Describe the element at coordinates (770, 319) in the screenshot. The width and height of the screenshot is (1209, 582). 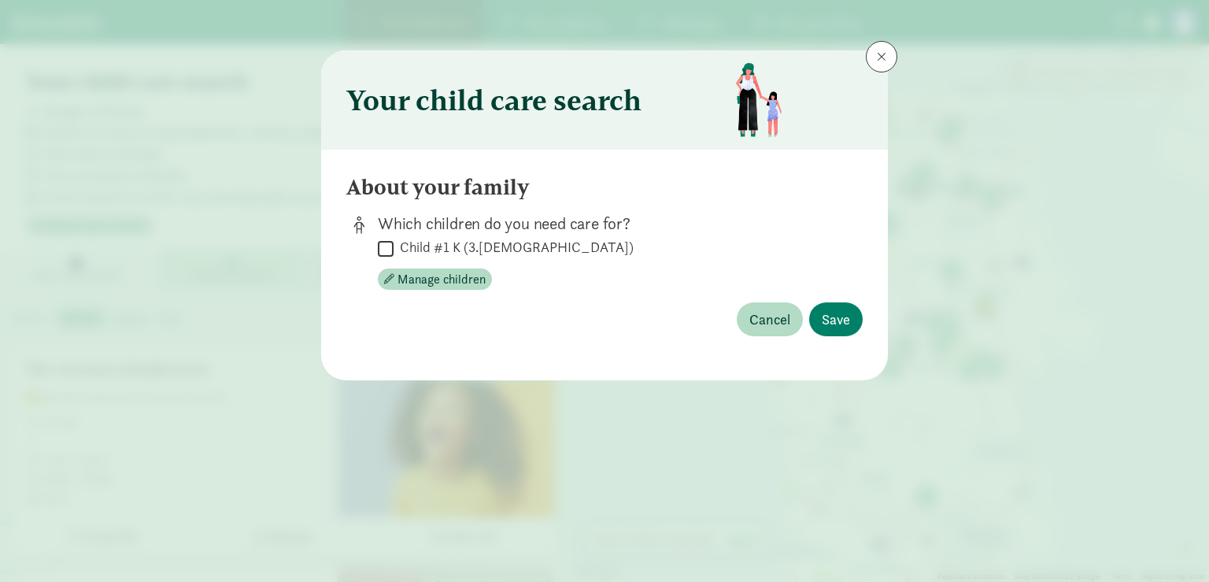
I see `span: Cancel` at that location.